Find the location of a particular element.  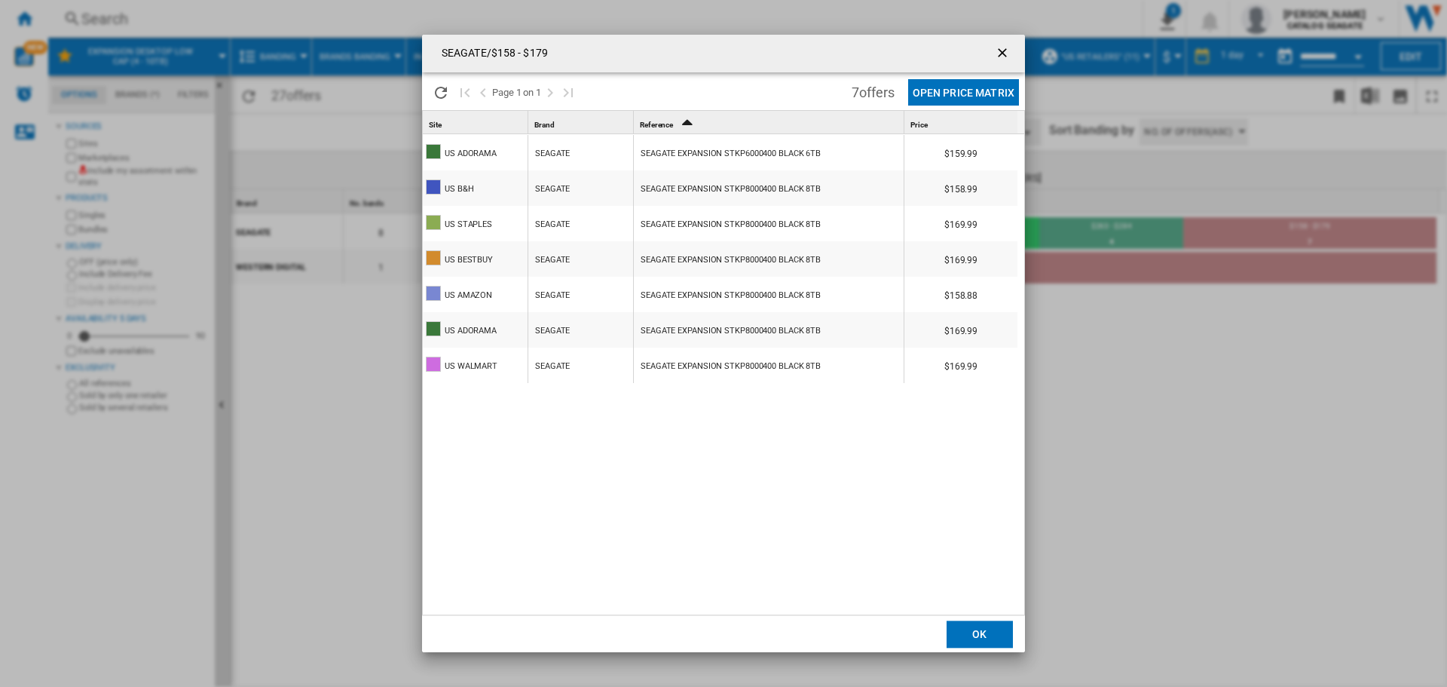

button: First page is located at coordinates (465, 92).